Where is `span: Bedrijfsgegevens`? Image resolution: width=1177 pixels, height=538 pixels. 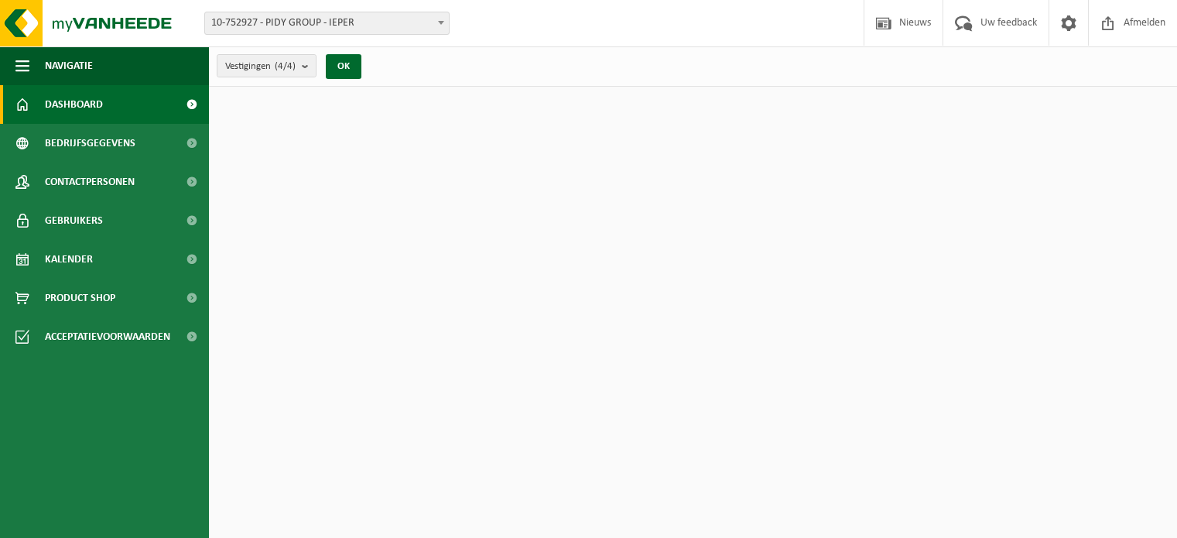 span: Bedrijfsgegevens is located at coordinates (90, 143).